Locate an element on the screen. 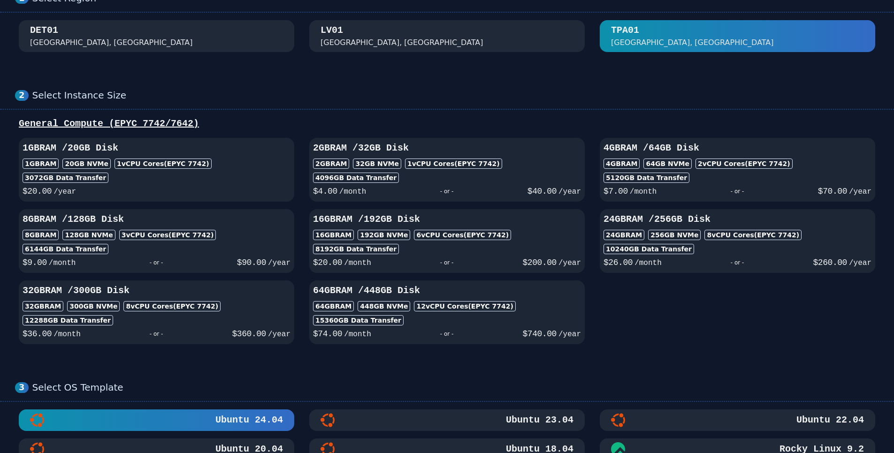 The image size is (894, 453). div: 8GB RAM is located at coordinates (40, 235).